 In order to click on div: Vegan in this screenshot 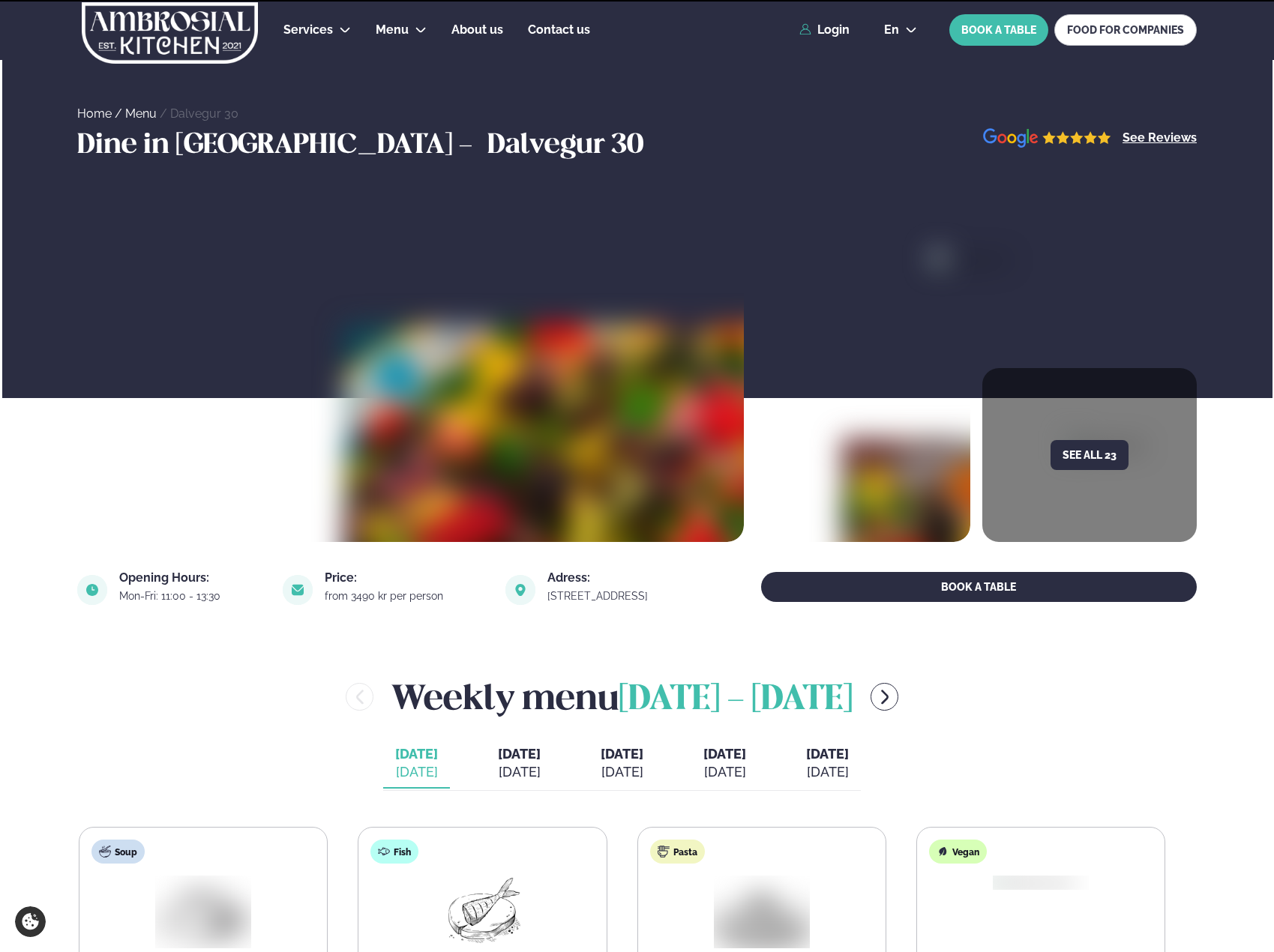, I will do `click(958, 852)`.